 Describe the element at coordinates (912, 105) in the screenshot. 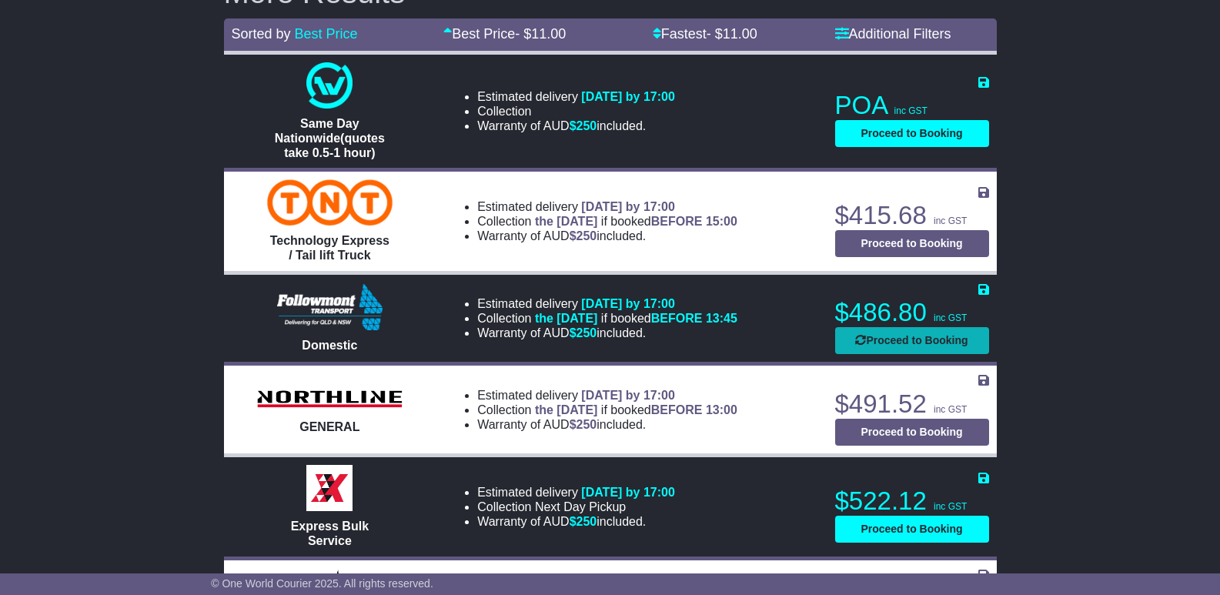

I see `p: POA` at that location.